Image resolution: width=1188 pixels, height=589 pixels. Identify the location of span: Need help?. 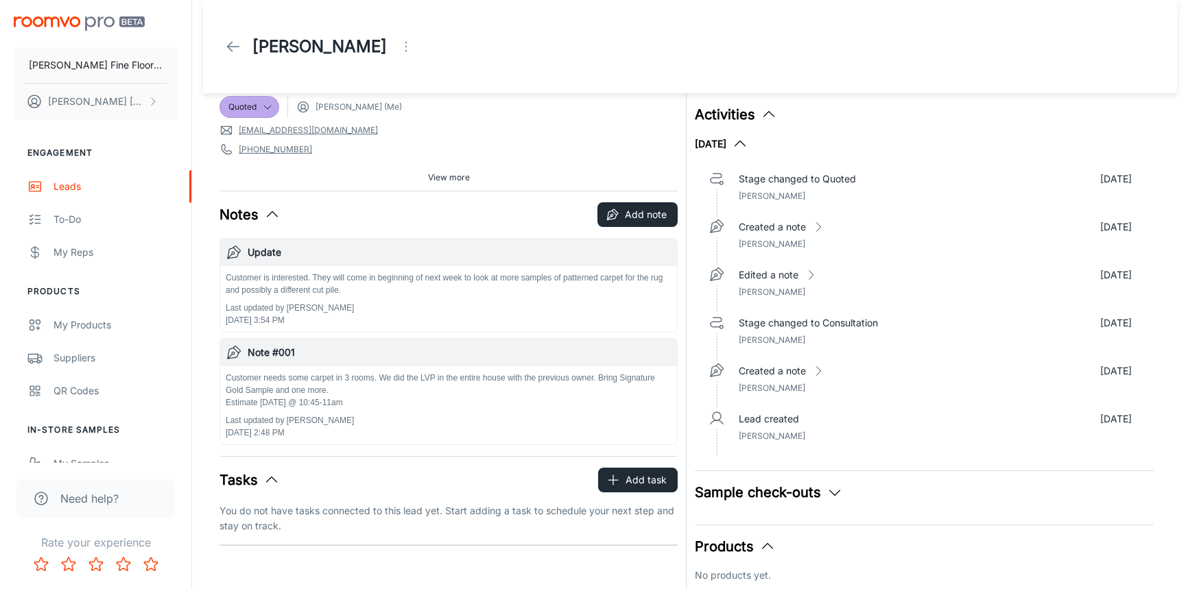
(89, 499).